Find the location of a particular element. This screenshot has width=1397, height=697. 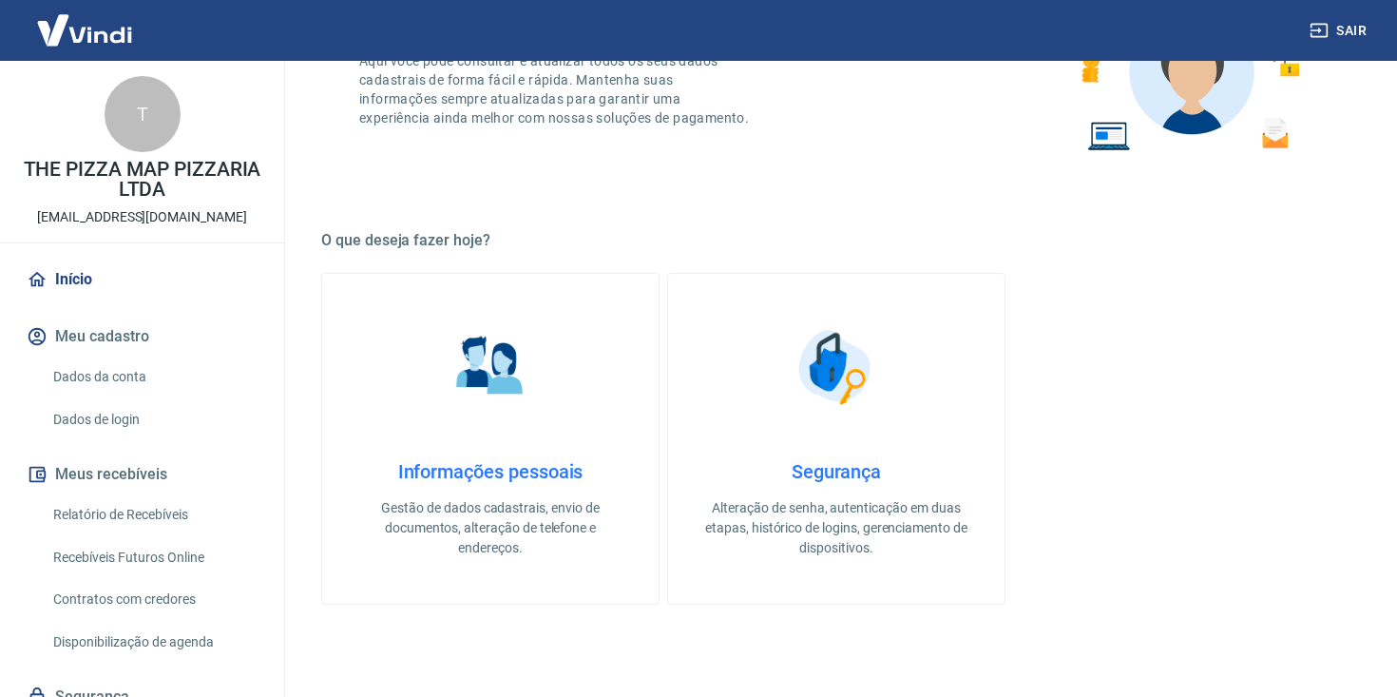

button: Meus recebíveis is located at coordinates (142, 474).